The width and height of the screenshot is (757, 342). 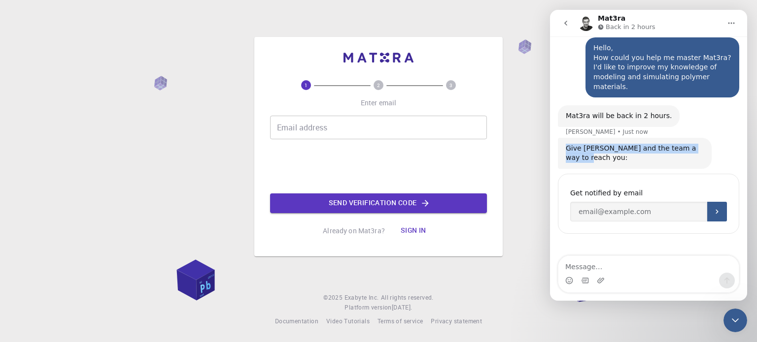 I want to click on div: user says…, so click(x=99, y=62).